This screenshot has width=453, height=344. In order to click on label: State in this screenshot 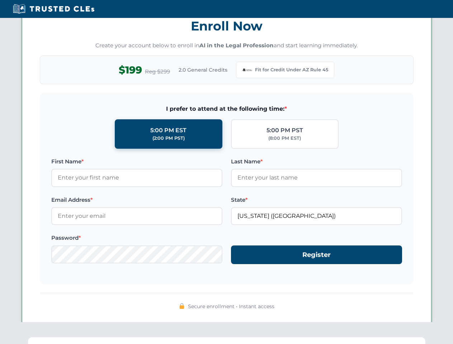, I will do `click(316, 200)`.